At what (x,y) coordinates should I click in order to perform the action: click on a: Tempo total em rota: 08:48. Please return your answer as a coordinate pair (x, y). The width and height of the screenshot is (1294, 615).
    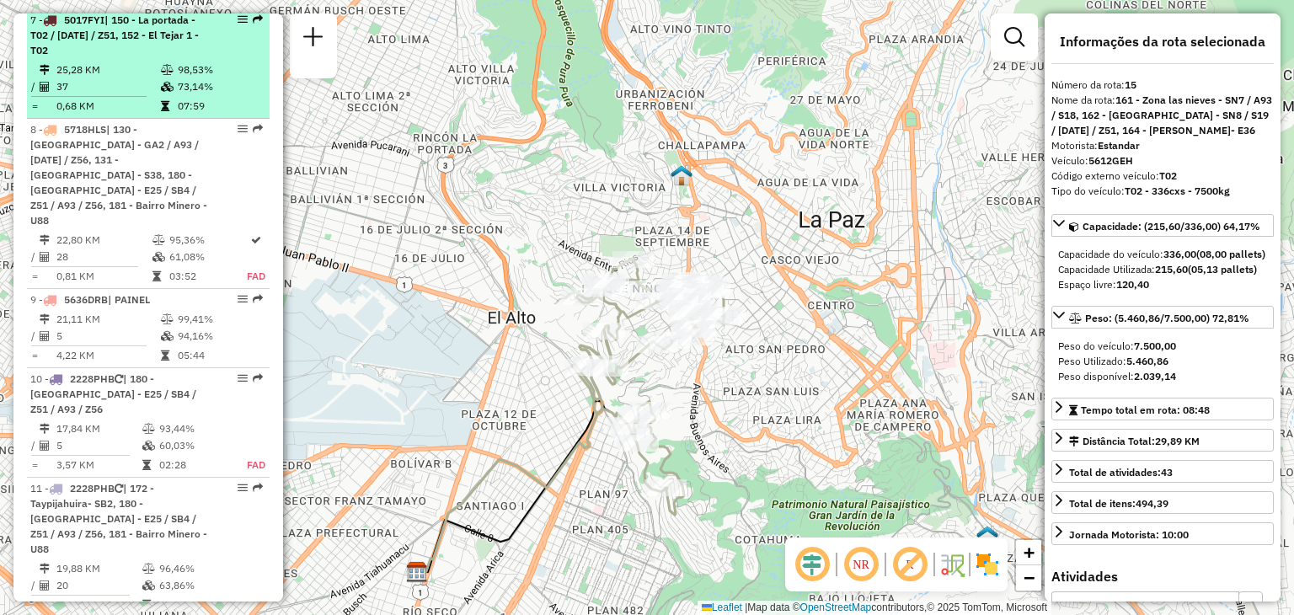
    Looking at the image, I should click on (1162, 408).